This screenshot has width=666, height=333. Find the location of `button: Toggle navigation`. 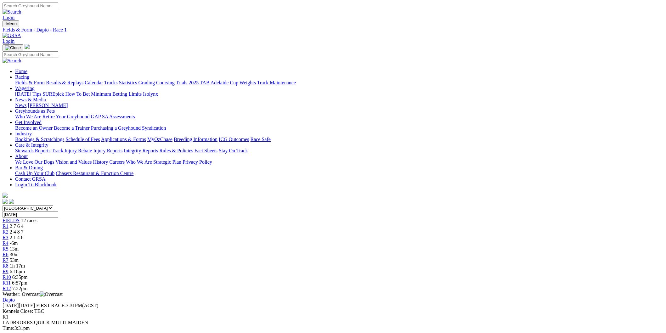

button: Toggle navigation is located at coordinates (13, 48).